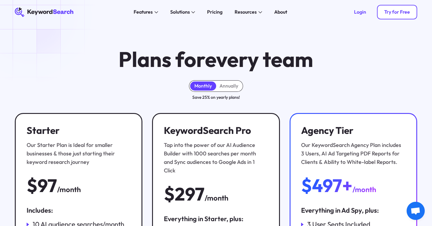 The width and height of the screenshot is (432, 226). I want to click on div: Includes:, so click(79, 210).